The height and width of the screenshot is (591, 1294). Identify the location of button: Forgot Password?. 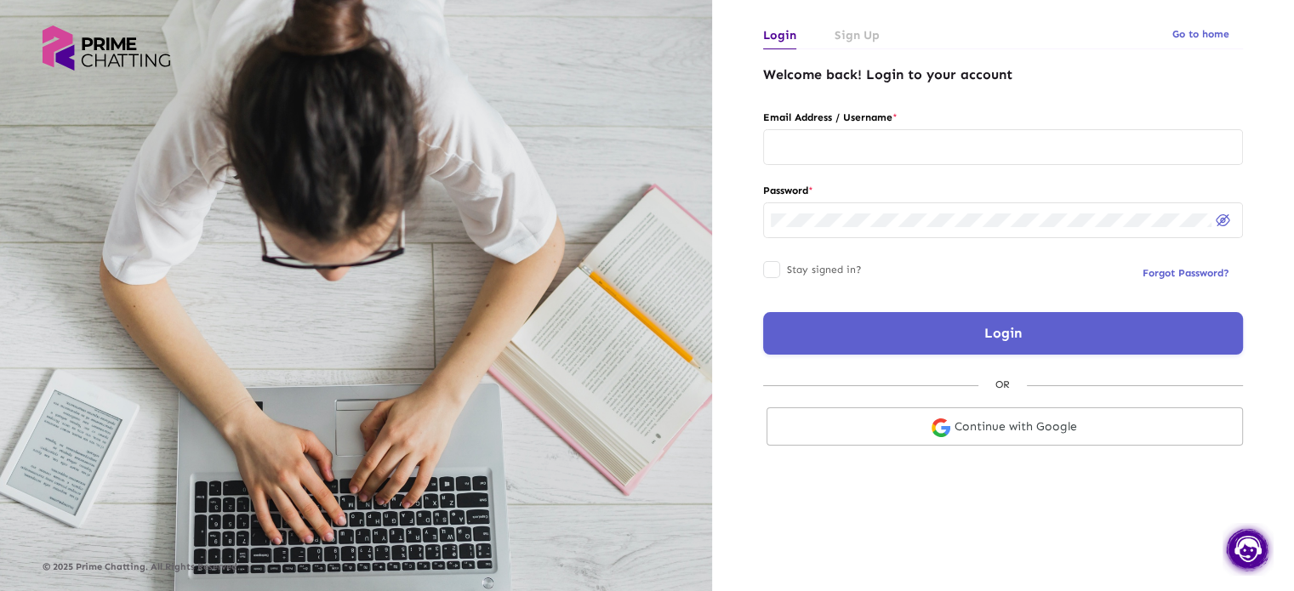
(1186, 273).